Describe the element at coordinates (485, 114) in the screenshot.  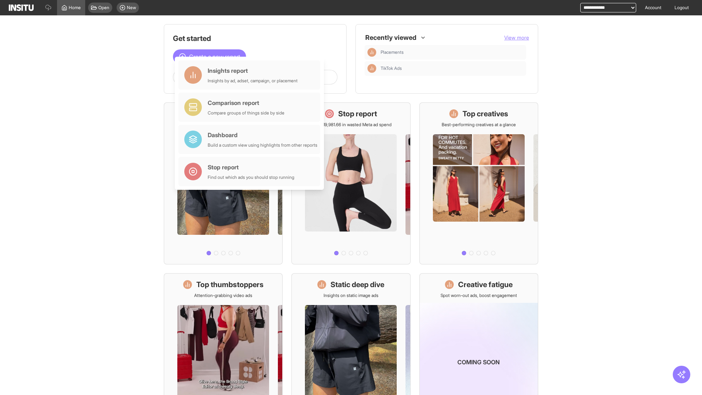
I see `h1: Top creatives` at that location.